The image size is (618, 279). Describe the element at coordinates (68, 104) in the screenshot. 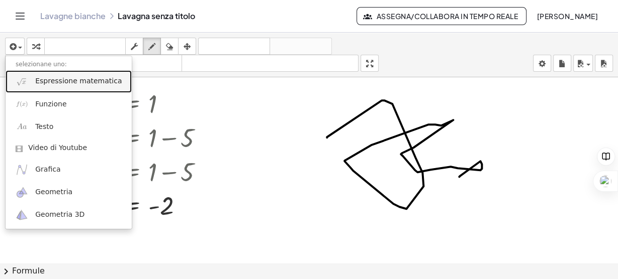

I see `a: Funzione` at that location.